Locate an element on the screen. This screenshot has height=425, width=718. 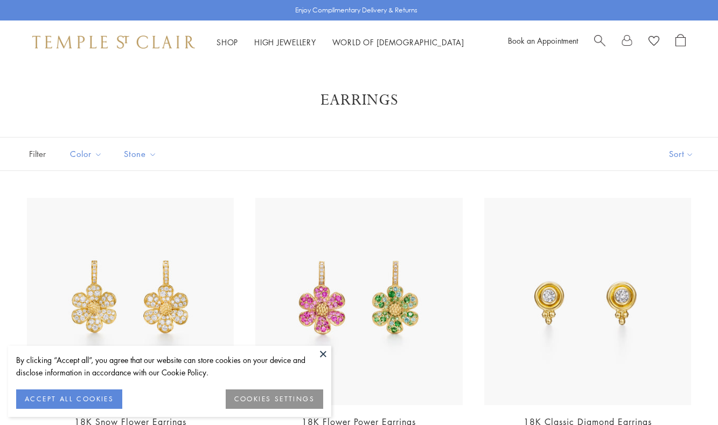
button: Show sort by is located at coordinates (682, 154).